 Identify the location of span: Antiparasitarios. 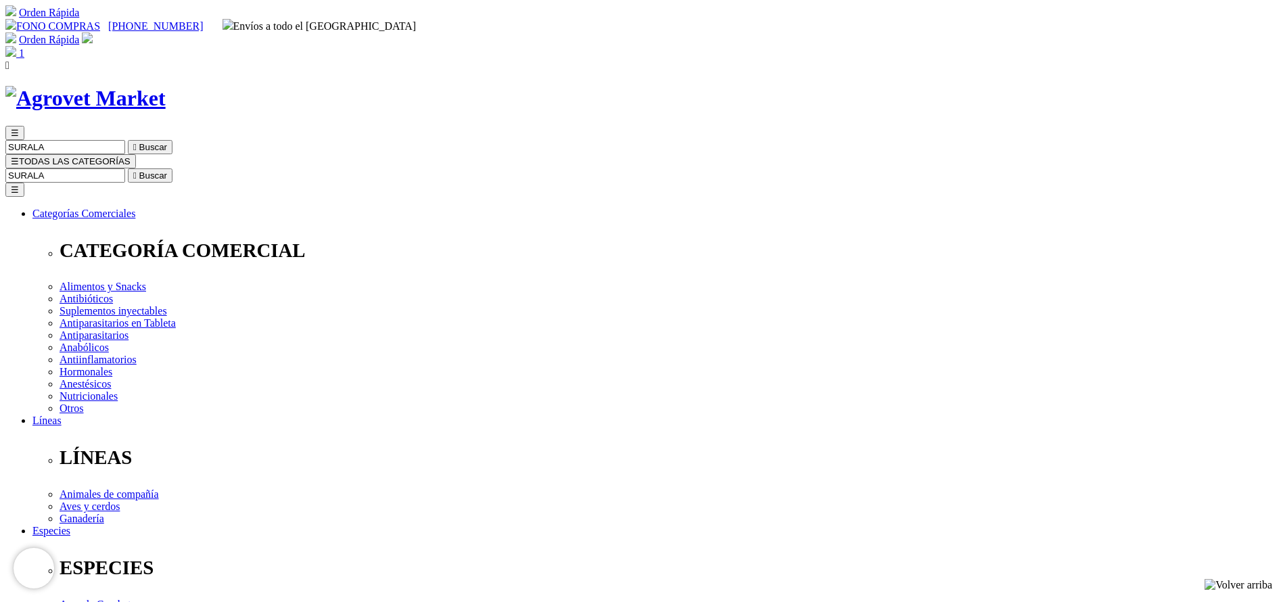
(94, 335).